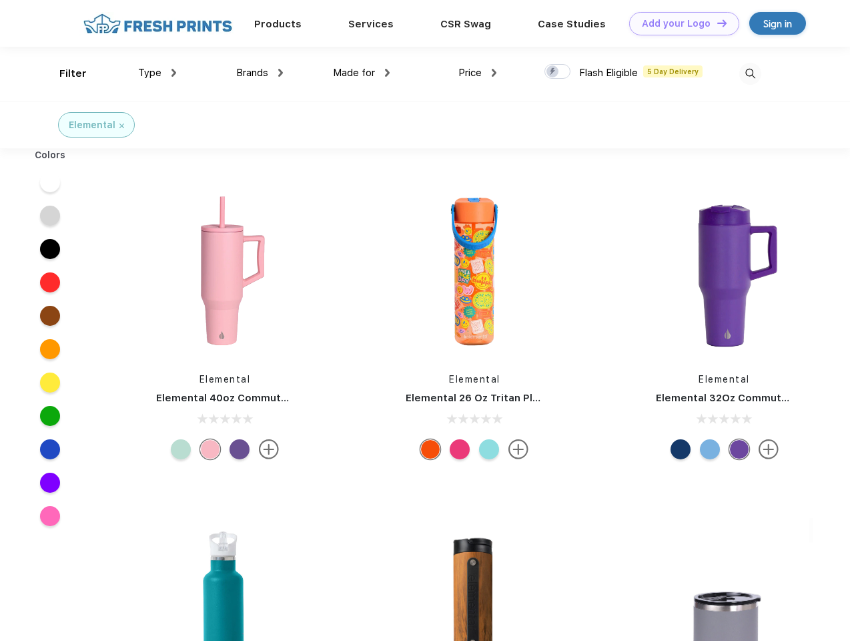 This screenshot has width=850, height=641. What do you see at coordinates (673, 71) in the screenshot?
I see `span: 5 Day Delivery` at bounding box center [673, 71].